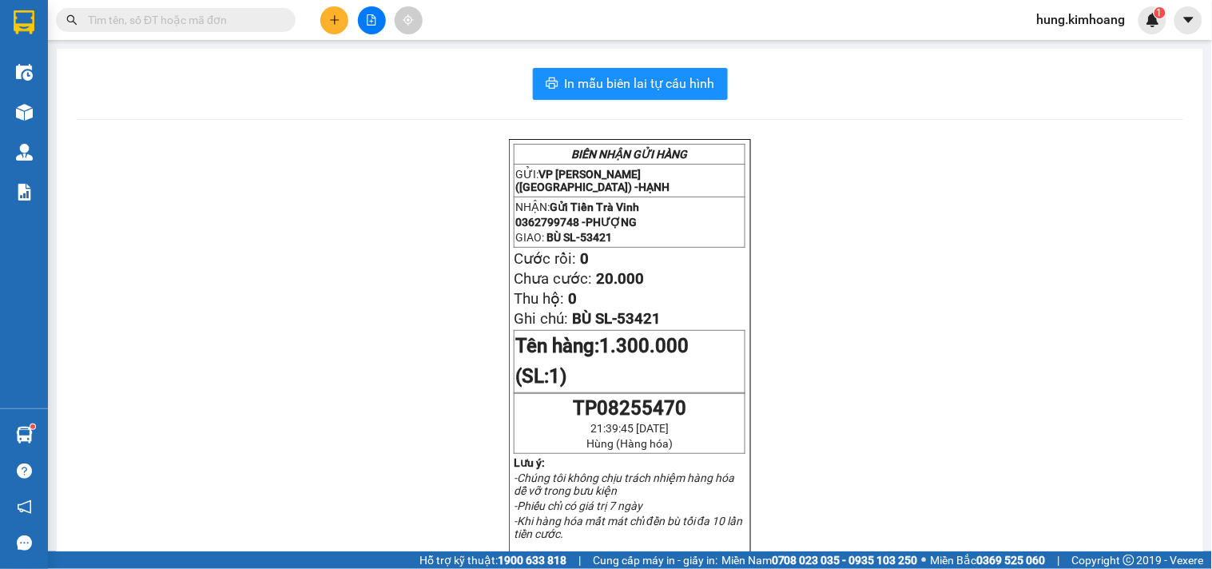 The image size is (1212, 569). I want to click on span: Thu hộ:, so click(538, 299).